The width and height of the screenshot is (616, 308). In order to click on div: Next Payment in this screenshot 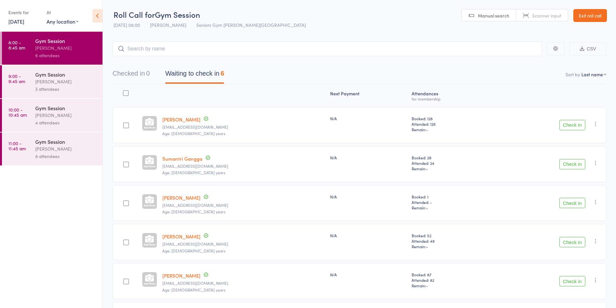, I will do `click(368, 95)`.